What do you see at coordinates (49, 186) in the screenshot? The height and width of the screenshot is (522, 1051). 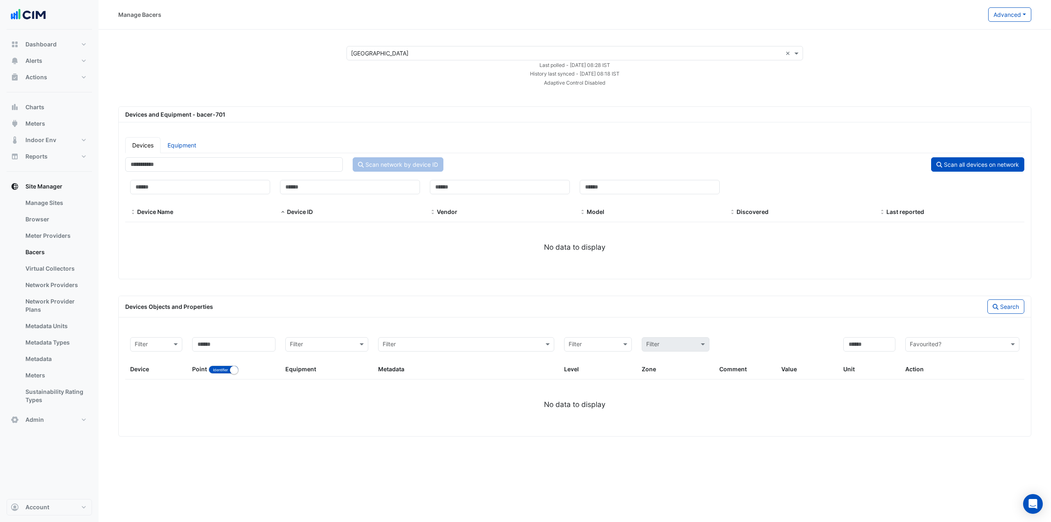 I see `button: Site Manager` at bounding box center [49, 186].